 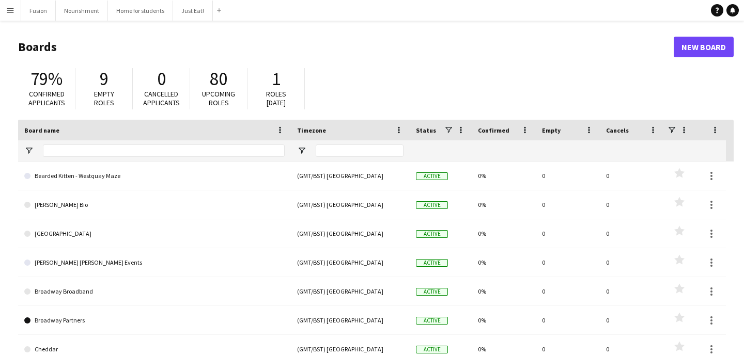 I want to click on button: Nourishment, so click(x=82, y=10).